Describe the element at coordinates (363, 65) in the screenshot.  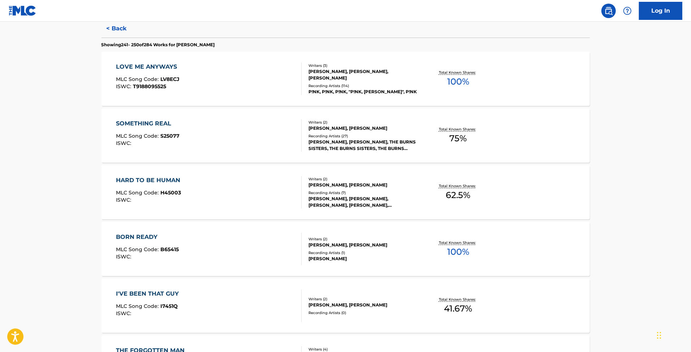
I see `div: Writers ( 3 )` at that location.